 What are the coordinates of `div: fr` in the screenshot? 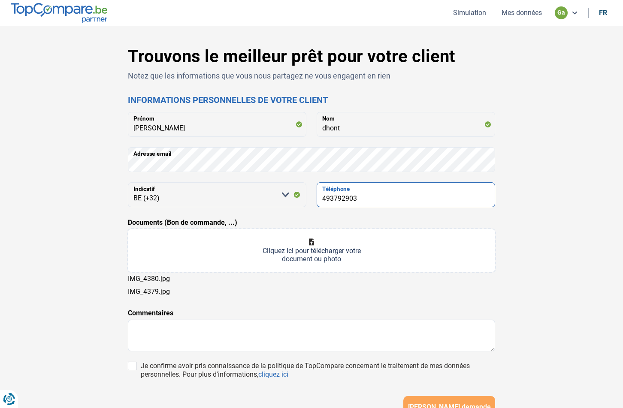 It's located at (603, 12).